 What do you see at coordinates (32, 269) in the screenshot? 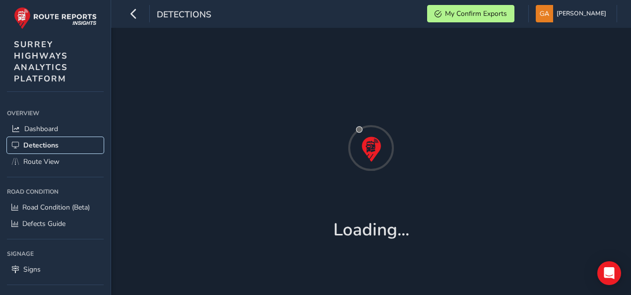
I see `span: Signs` at bounding box center [32, 269].